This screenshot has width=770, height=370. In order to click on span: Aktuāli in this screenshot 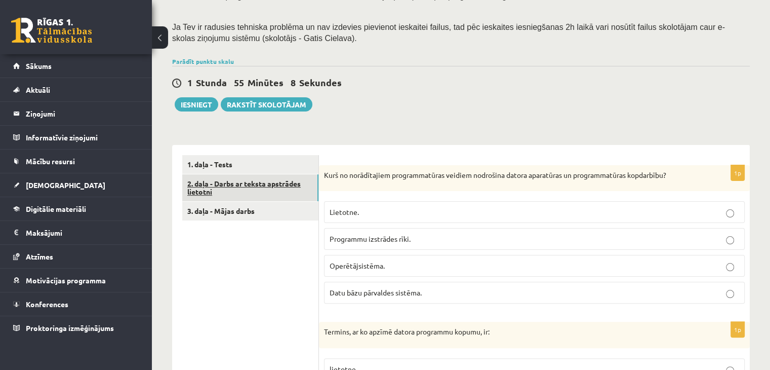, I will do `click(38, 90)`.